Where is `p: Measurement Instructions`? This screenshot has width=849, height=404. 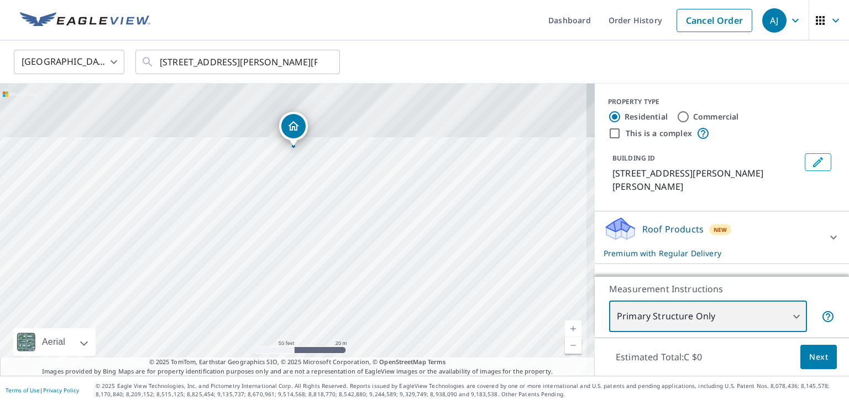
p: Measurement Instructions is located at coordinates (722, 289).